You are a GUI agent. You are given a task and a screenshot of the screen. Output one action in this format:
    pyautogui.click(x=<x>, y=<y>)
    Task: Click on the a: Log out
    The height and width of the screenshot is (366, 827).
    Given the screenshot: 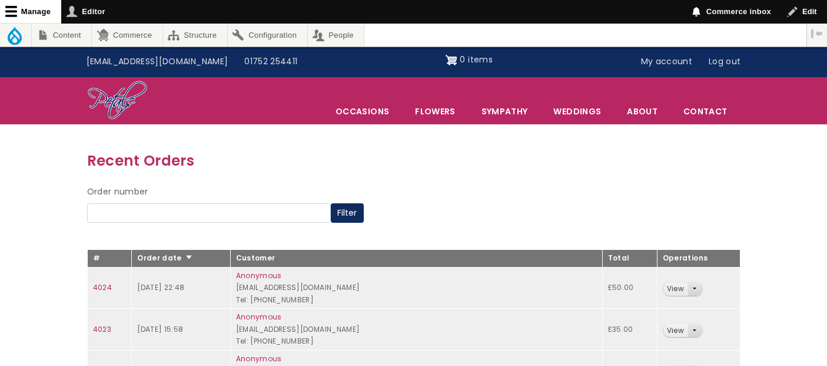 What is the action you would take?
    pyautogui.click(x=725, y=62)
    